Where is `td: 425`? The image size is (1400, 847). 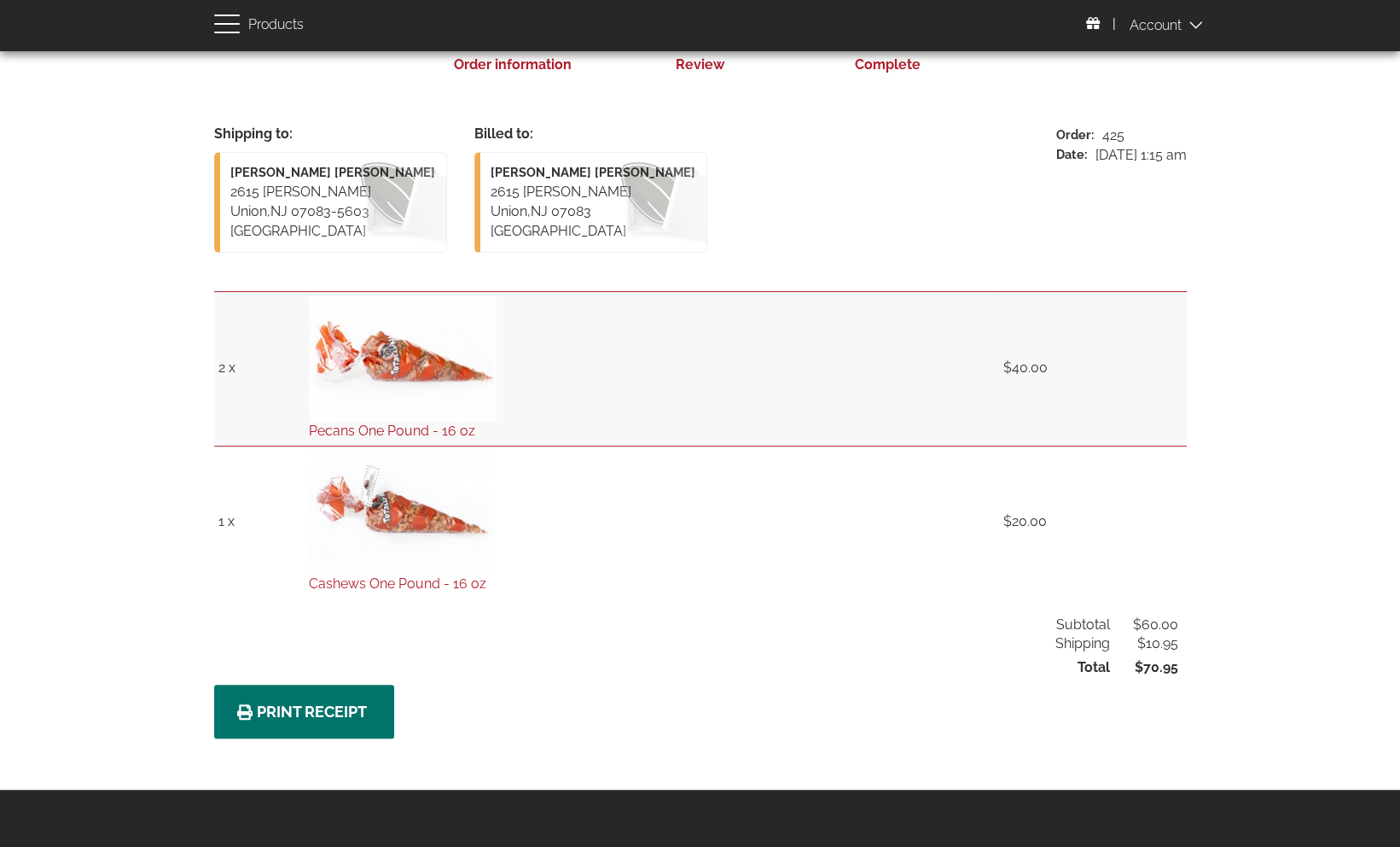 td: 425 is located at coordinates (1113, 136).